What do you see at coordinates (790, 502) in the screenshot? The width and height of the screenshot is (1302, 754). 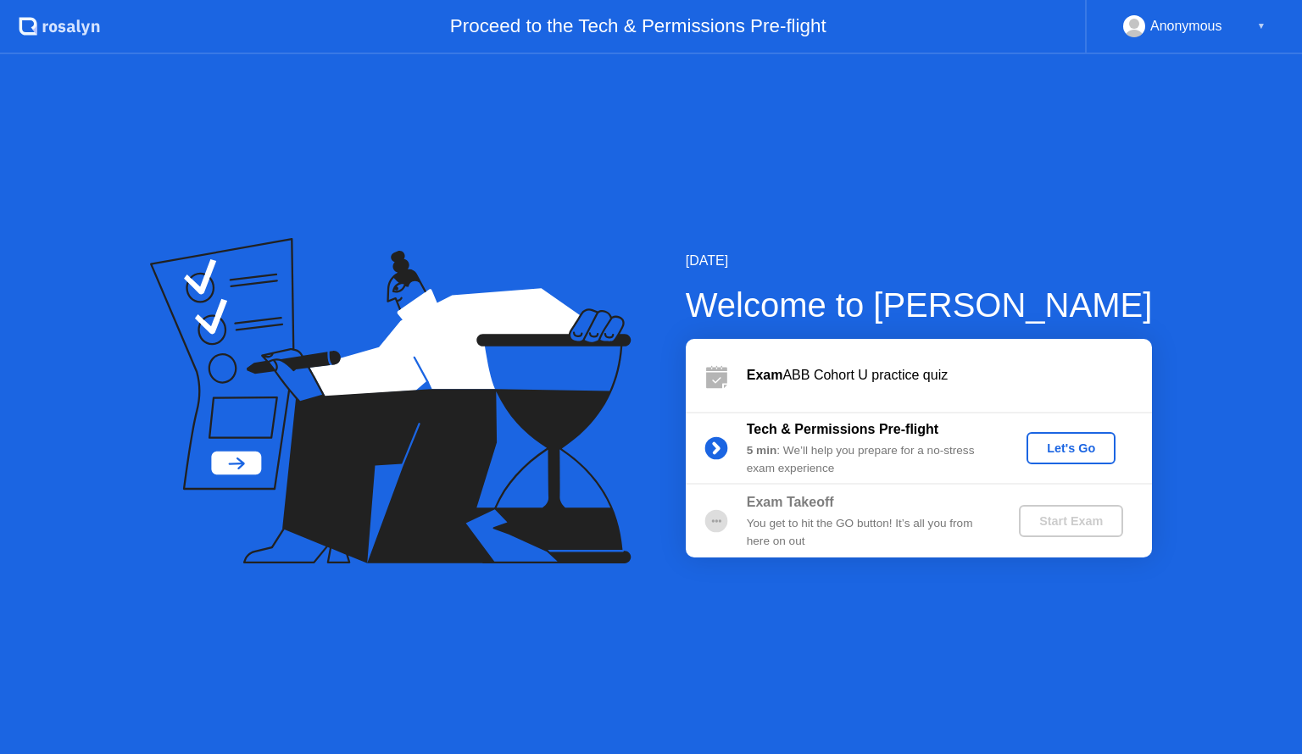 I see `b: Exam Takeoff` at bounding box center [790, 502].